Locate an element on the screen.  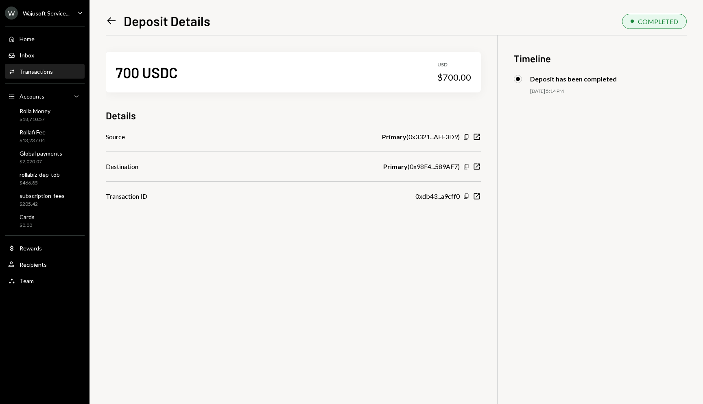
div: $0.00 is located at coordinates (27, 225).